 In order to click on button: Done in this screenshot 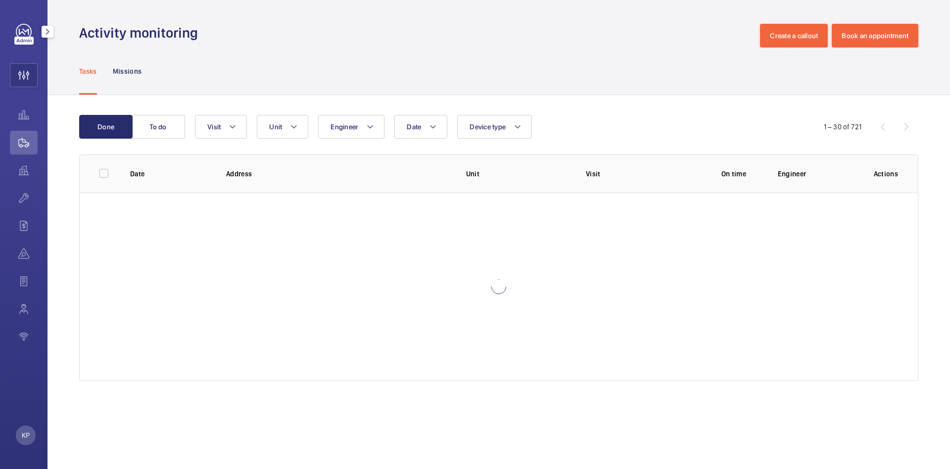, I will do `click(106, 127)`.